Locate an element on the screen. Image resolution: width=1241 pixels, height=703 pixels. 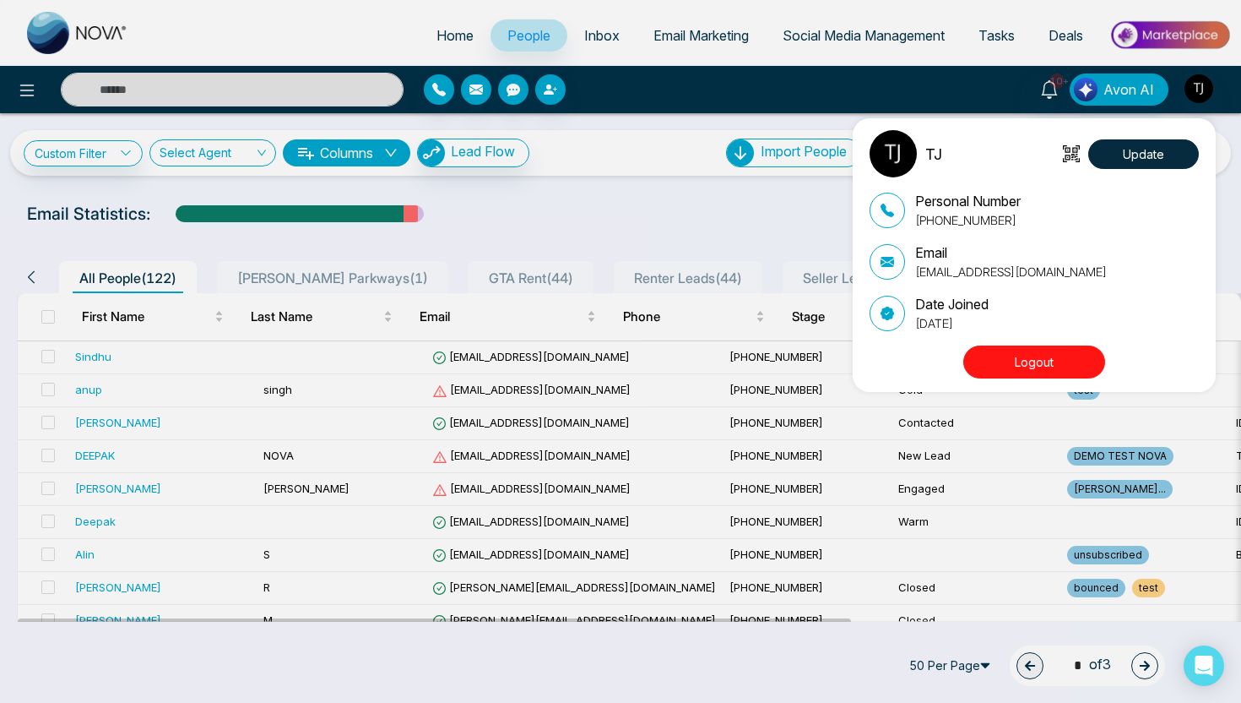
p: Date Joined is located at coordinates (952, 304).